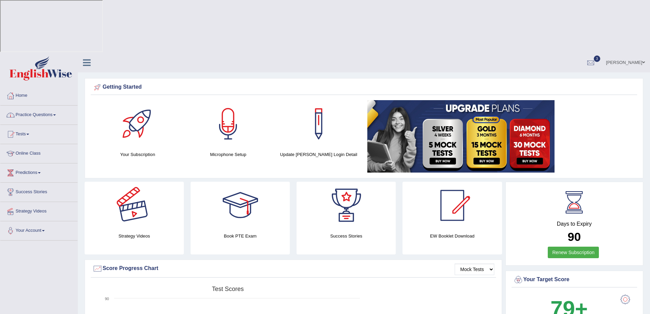 The width and height of the screenshot is (650, 314). Describe the element at coordinates (461, 136) in the screenshot. I see `img: small5.jpg` at that location.